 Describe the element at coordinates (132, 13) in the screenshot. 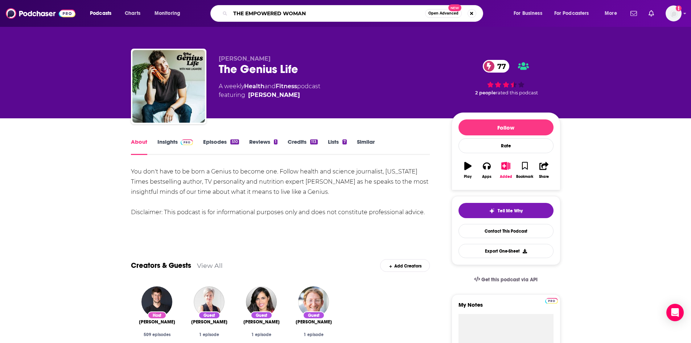

I see `a: Charts` at that location.